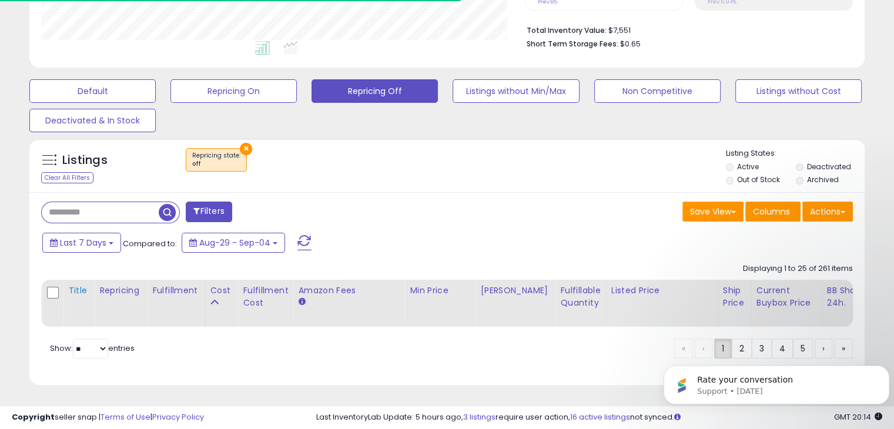 This screenshot has width=894, height=429. I want to click on a: 3 listings, so click(479, 417).